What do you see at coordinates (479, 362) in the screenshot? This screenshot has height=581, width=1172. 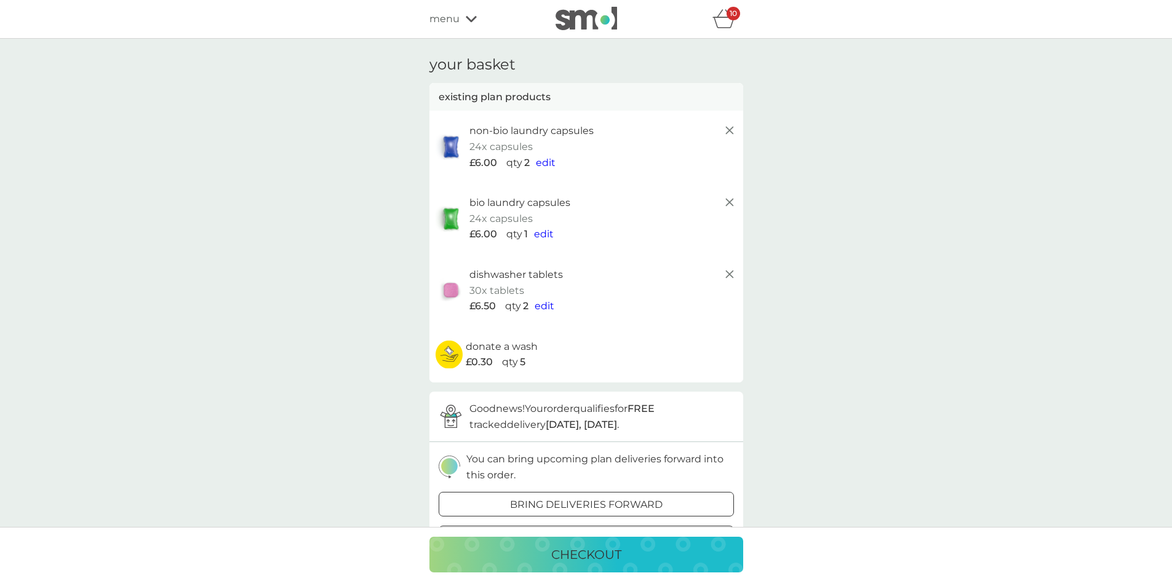 I see `span: £0.30` at bounding box center [479, 362].